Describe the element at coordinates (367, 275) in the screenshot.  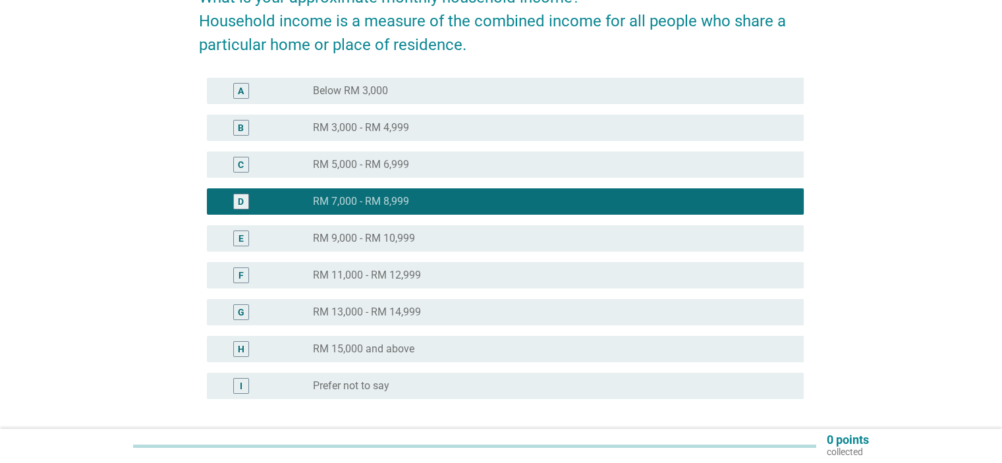
I see `label: RM 11,000 - RM 12,999` at that location.